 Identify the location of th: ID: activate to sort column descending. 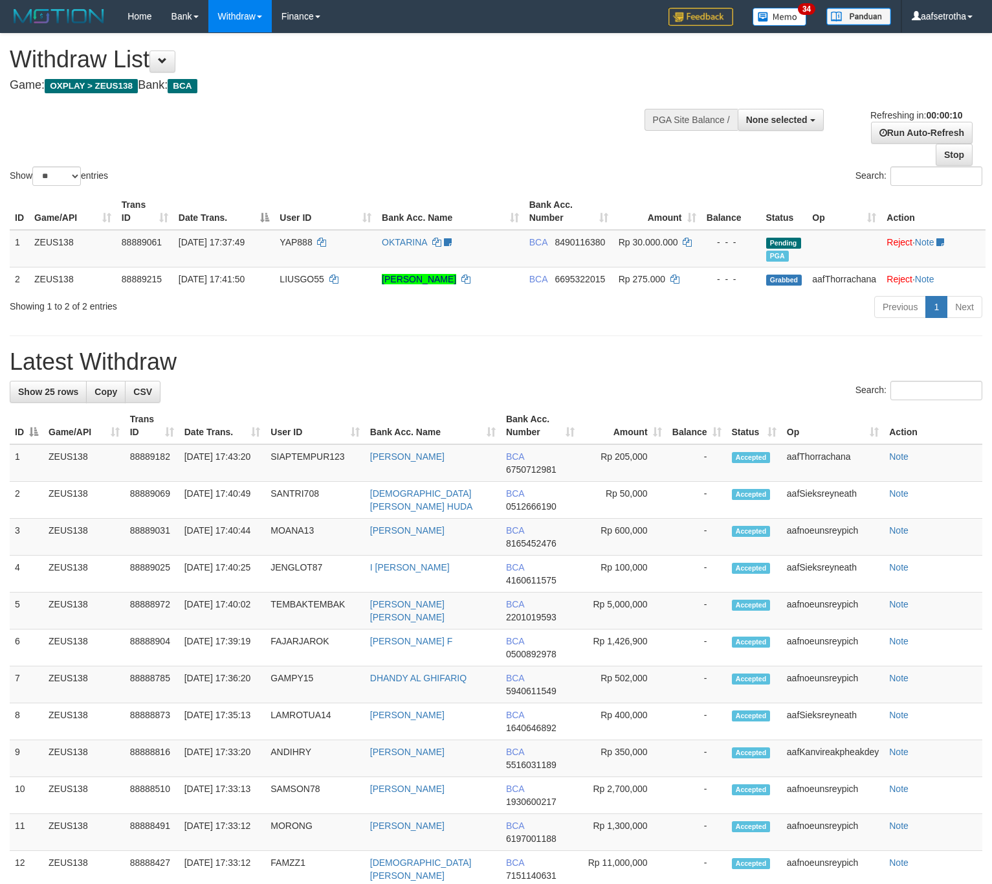
(27, 425).